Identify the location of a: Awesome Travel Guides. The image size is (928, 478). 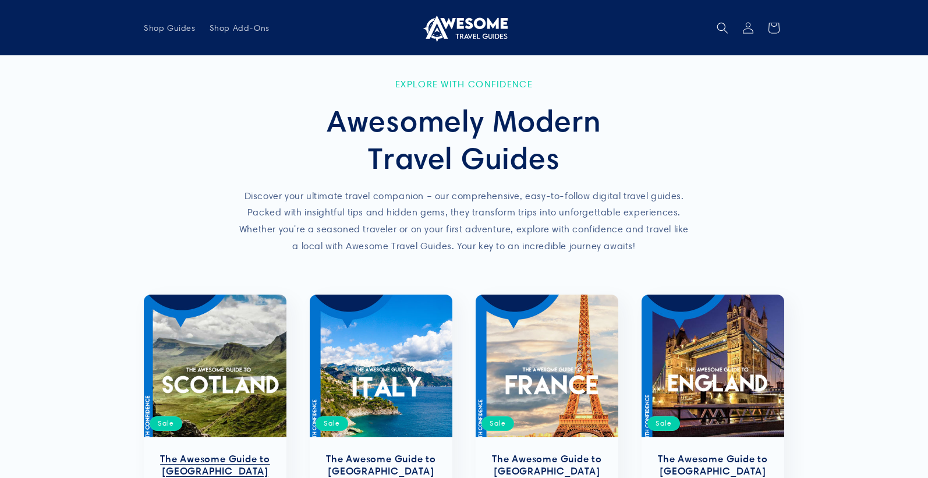
(464, 27).